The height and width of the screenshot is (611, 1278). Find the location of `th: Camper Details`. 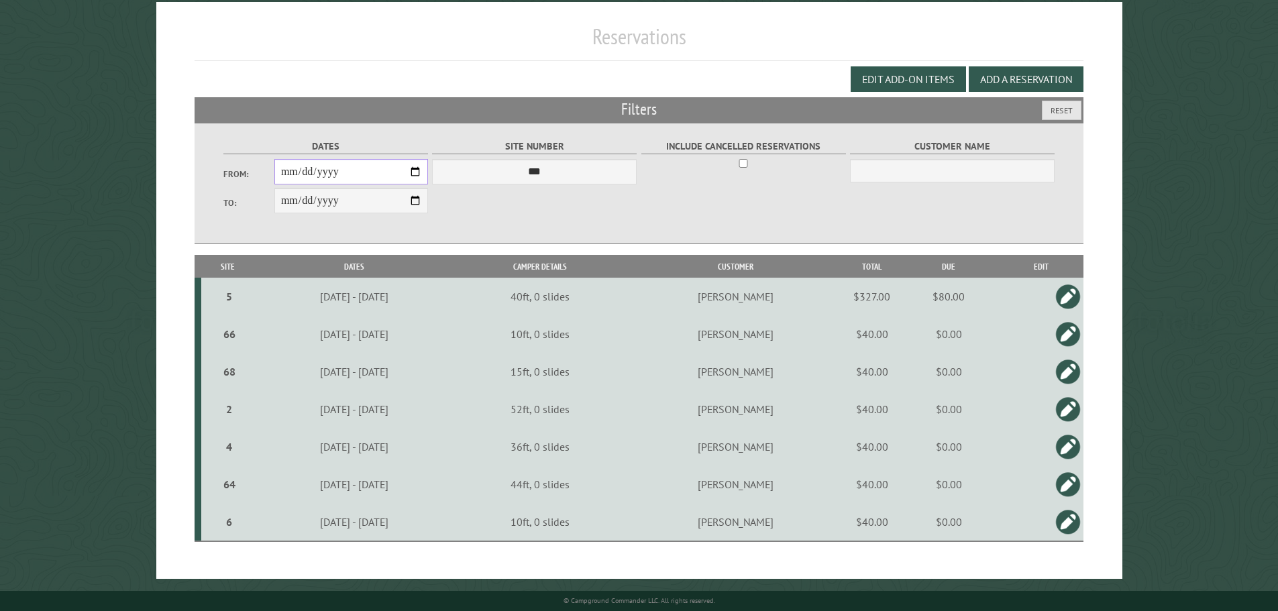

th: Camper Details is located at coordinates (540, 266).